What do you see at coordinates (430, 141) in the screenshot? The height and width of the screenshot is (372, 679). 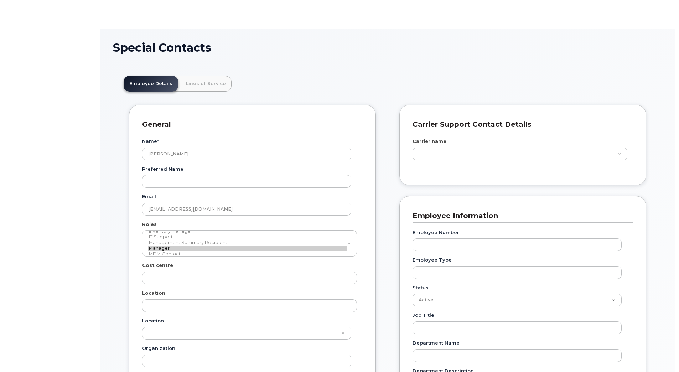 I see `label: Carrier name` at bounding box center [430, 141].